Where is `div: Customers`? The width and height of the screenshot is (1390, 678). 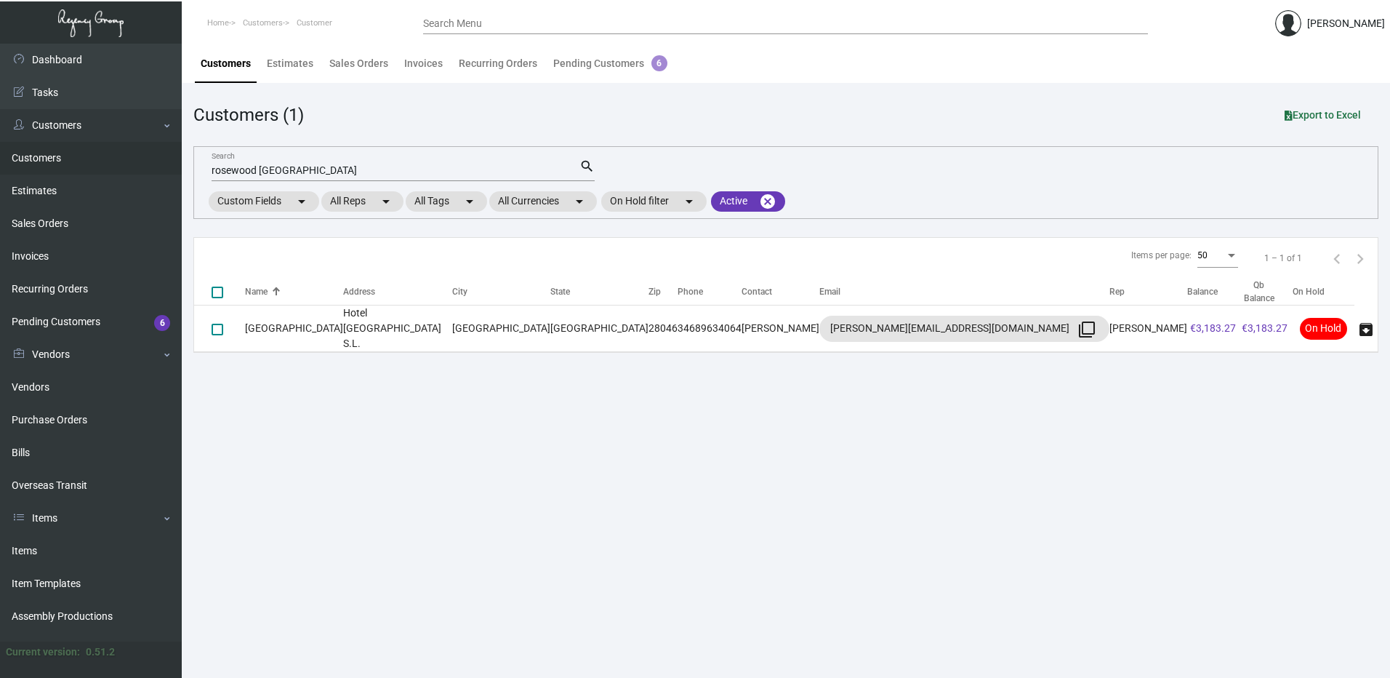 div: Customers is located at coordinates (225, 63).